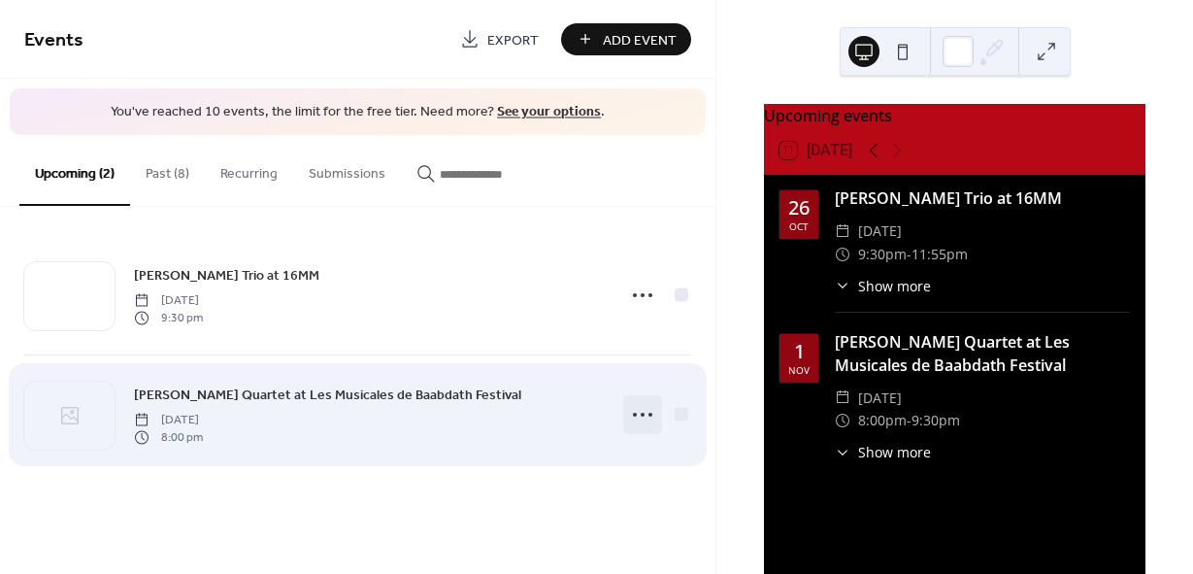  What do you see at coordinates (357, 113) in the screenshot?
I see `span: You've reached 10 events, the limit for the free tier. Need more? .` at bounding box center [357, 113].